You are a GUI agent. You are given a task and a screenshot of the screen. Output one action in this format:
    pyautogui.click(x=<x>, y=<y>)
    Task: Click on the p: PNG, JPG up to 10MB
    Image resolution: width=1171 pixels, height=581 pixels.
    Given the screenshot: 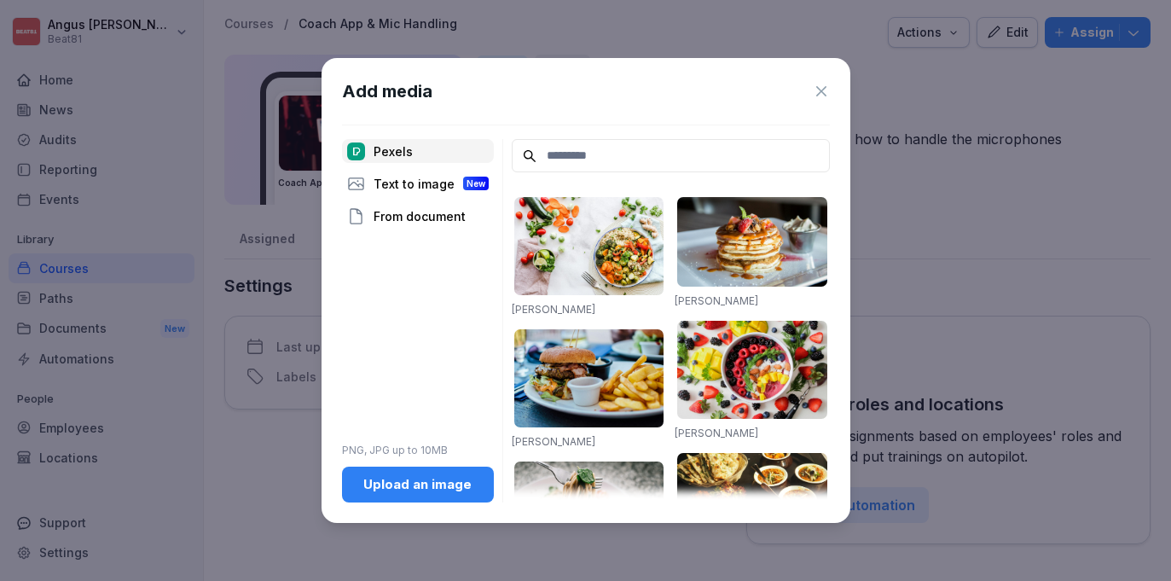 What is the action you would take?
    pyautogui.click(x=418, y=450)
    